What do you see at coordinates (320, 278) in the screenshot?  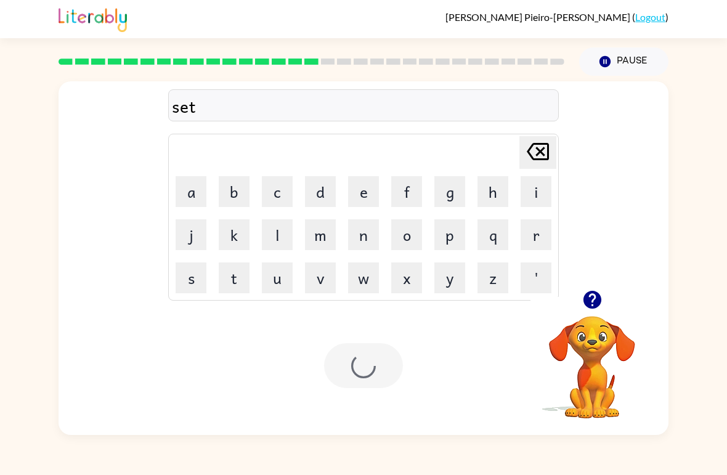 I see `button: v` at bounding box center [320, 278].